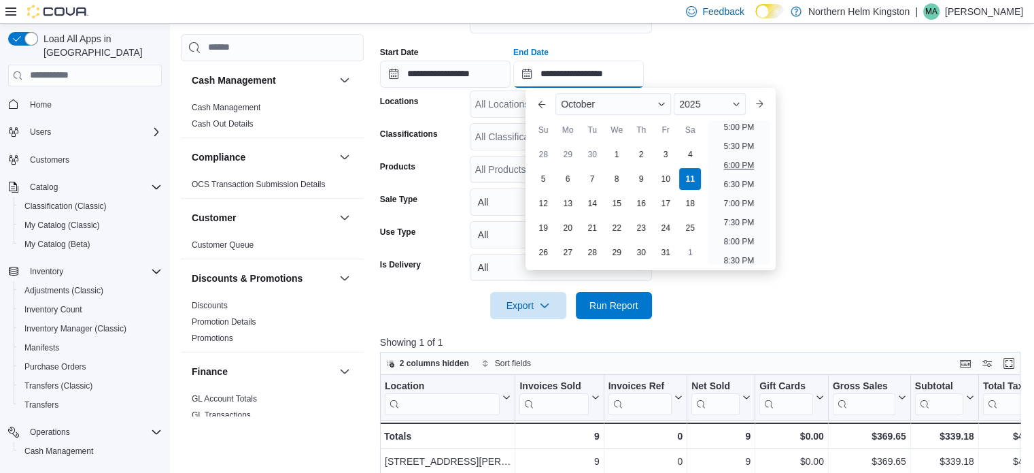  I want to click on div: day-11, so click(690, 179).